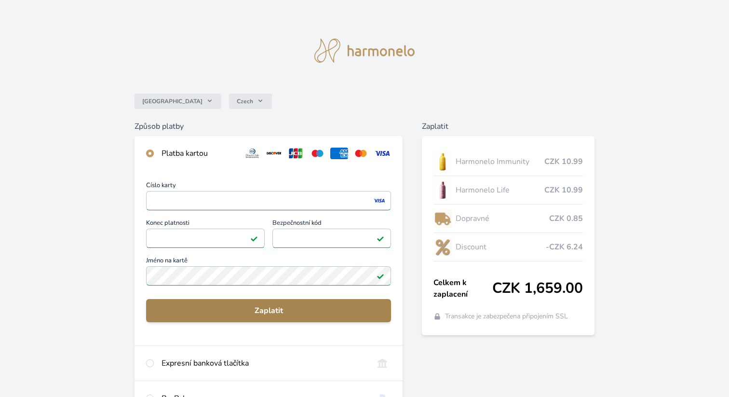 This screenshot has height=397, width=729. What do you see at coordinates (506, 316) in the screenshot?
I see `span: Transakce je zabezpečena připojením SSL` at bounding box center [506, 316].